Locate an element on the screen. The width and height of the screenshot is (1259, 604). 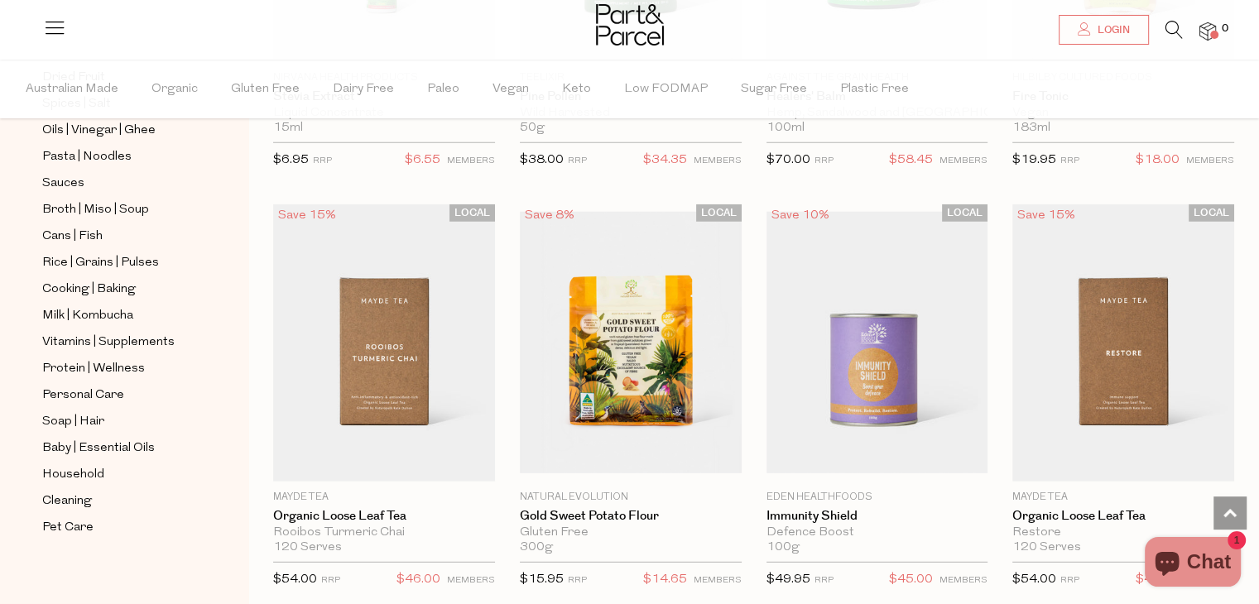
span: $19.95 is located at coordinates (1034, 160).